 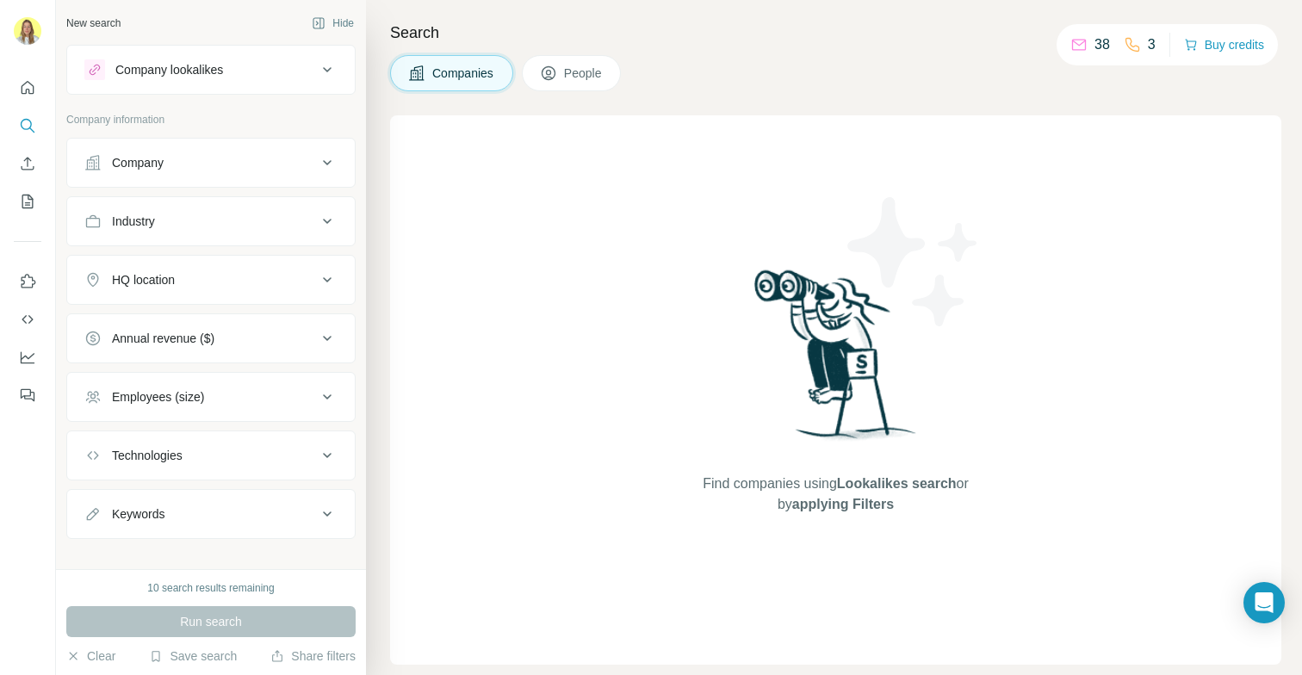 I want to click on div: Open Intercom Messenger, so click(x=1264, y=603).